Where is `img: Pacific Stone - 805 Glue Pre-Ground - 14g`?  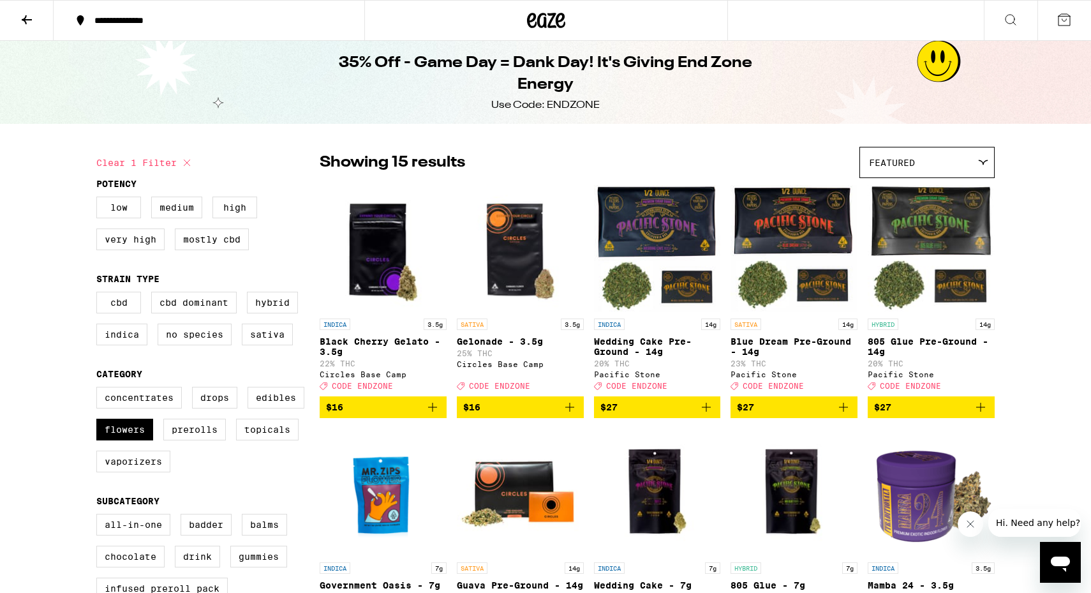
img: Pacific Stone - 805 Glue Pre-Ground - 14g is located at coordinates (931, 248).